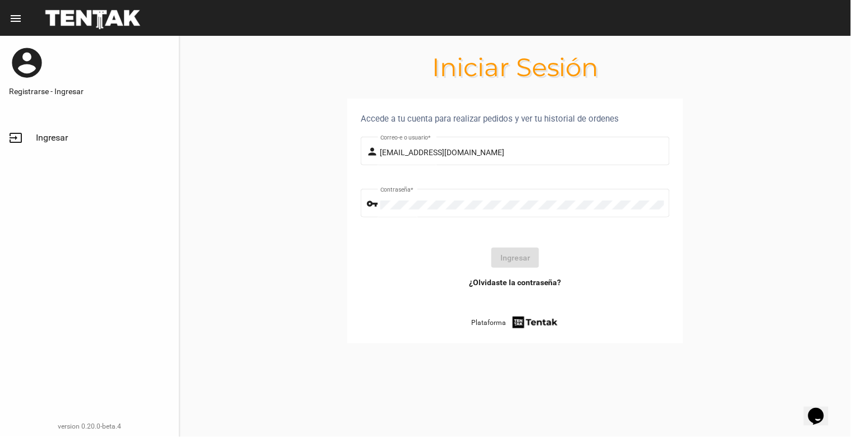 This screenshot has height=437, width=851. Describe the element at coordinates (515, 119) in the screenshot. I see `div: Accede a tu cuenta para realizar pedidos y ver tu historial de ordenes` at that location.